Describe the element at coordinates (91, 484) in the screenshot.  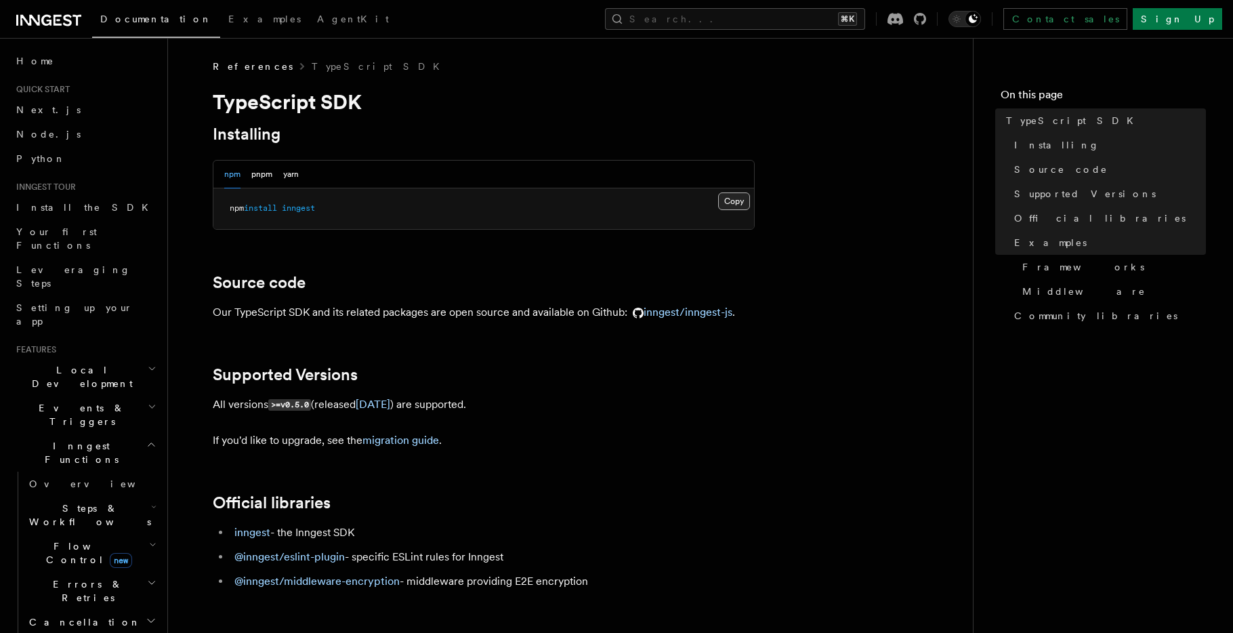
I see `a: Overview` at that location.